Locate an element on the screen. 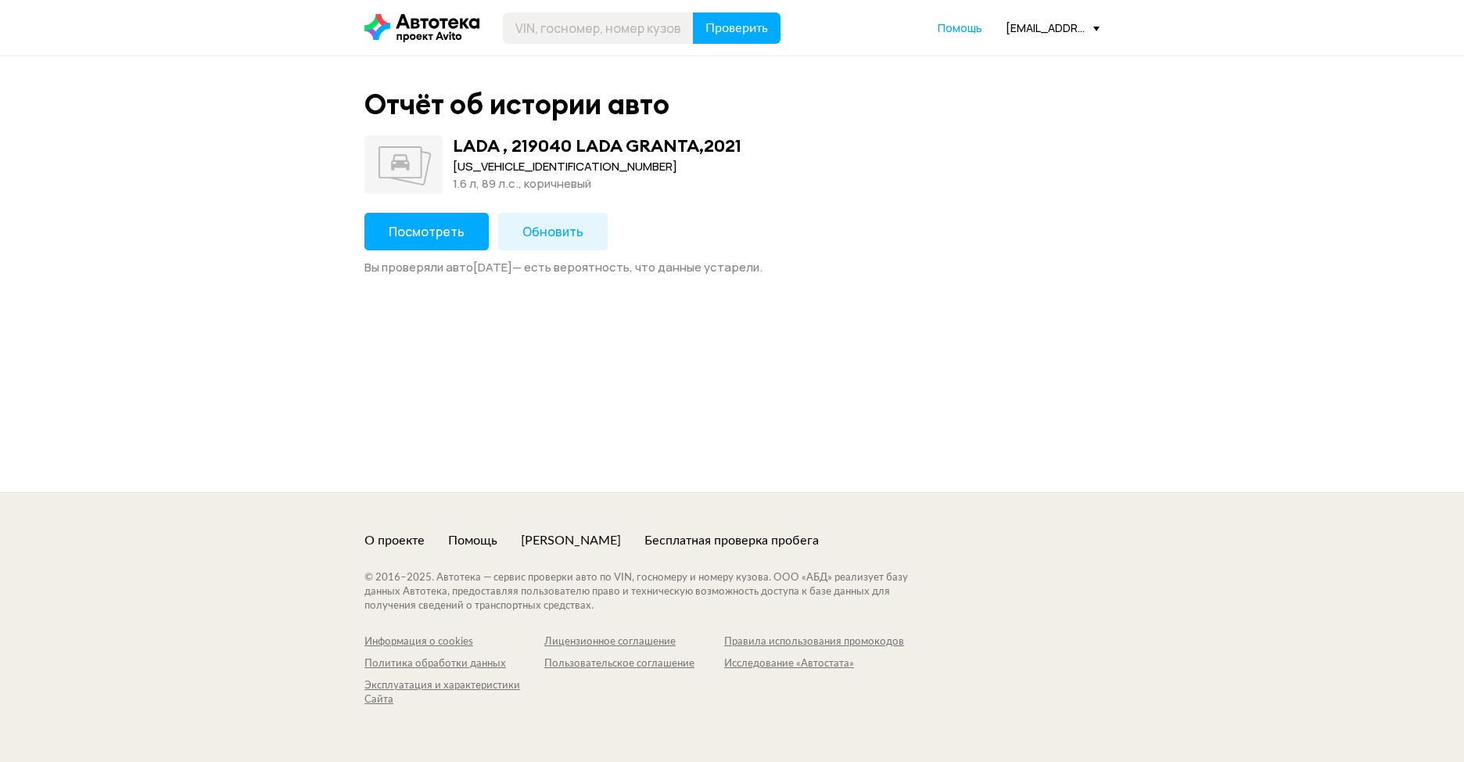  div: Лицензионное соглашение is located at coordinates (634, 642).